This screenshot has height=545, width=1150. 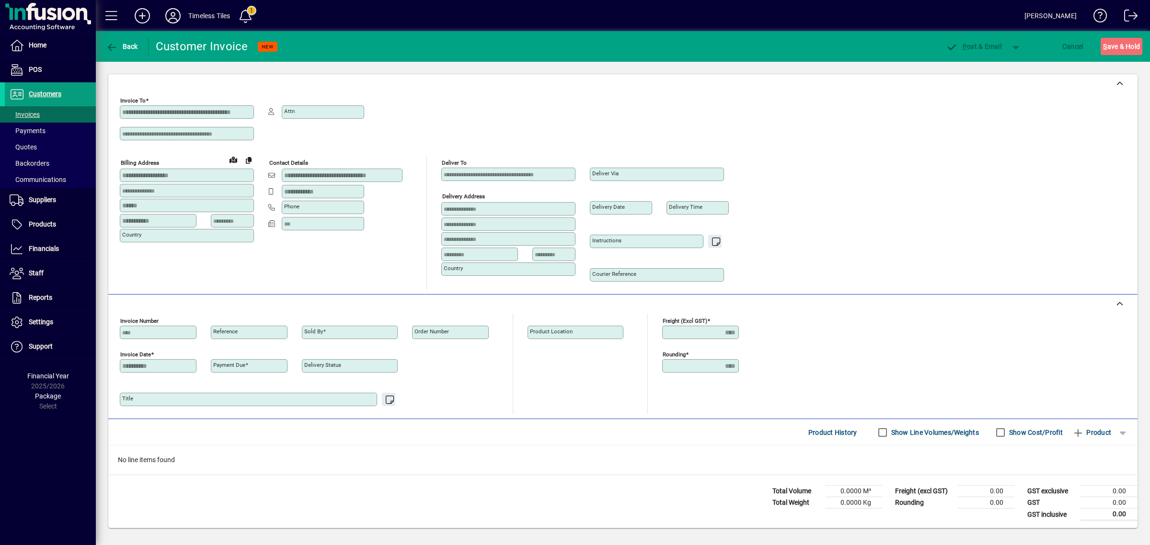 What do you see at coordinates (38, 180) in the screenshot?
I see `span: Communications` at bounding box center [38, 180].